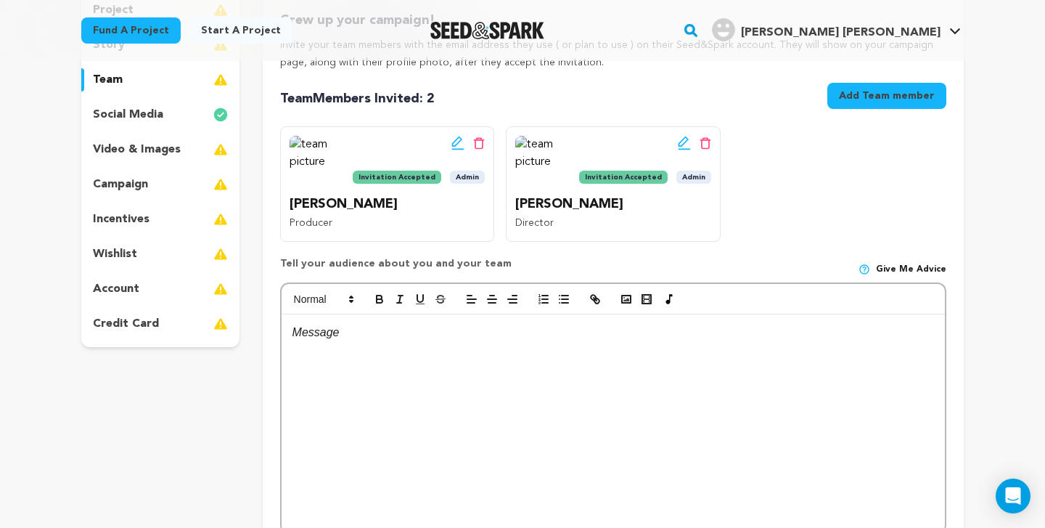  What do you see at coordinates (826, 30) in the screenshot?
I see `div: Gozdziewski D.'s Profile` at bounding box center [826, 30].